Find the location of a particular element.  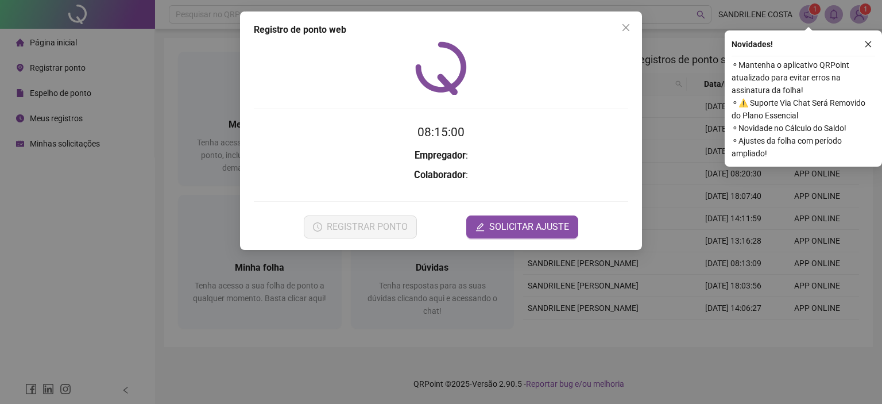

span: ⚬ Novidade no Cálculo do Saldo! is located at coordinates (803, 128).